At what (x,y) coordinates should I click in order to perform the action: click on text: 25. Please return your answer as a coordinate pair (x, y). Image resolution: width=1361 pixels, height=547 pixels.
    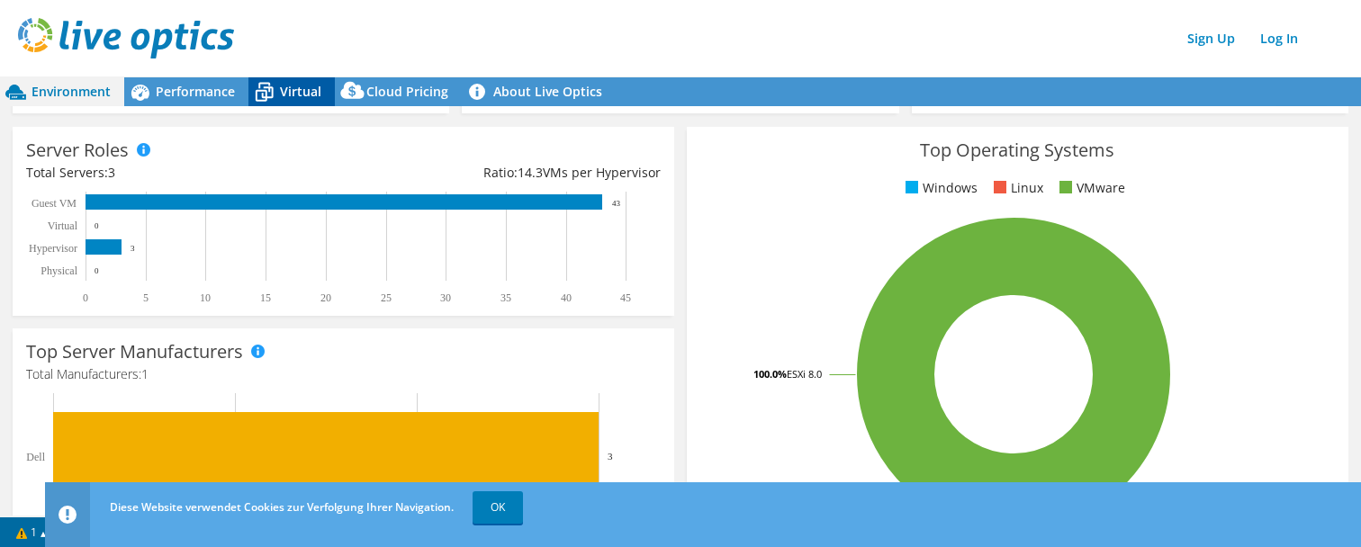
    Looking at the image, I should click on (386, 298).